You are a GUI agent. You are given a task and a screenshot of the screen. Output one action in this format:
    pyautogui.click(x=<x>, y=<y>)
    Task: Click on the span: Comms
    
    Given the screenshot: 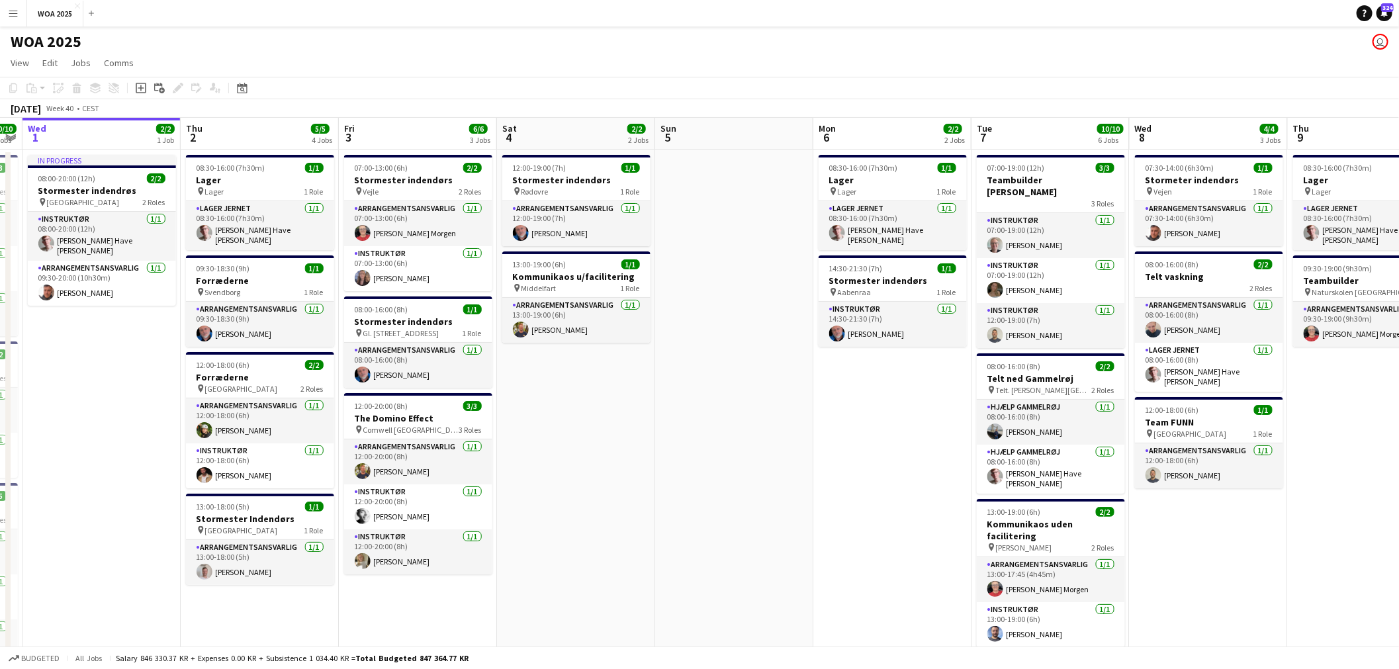 What is the action you would take?
    pyautogui.click(x=118, y=63)
    